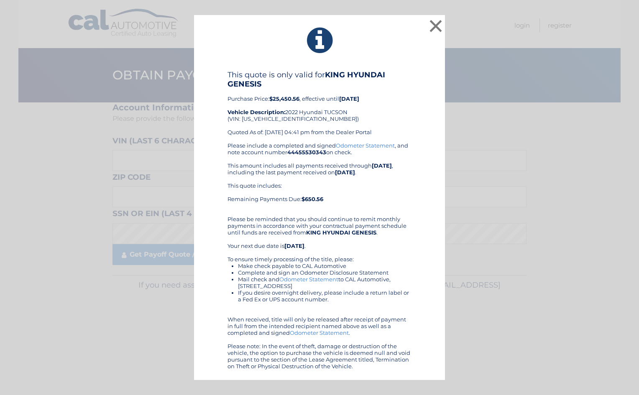 The width and height of the screenshot is (639, 395). Describe the element at coordinates (320, 196) in the screenshot. I see `div: This quote includes: Remaining Payments Due:` at that location.